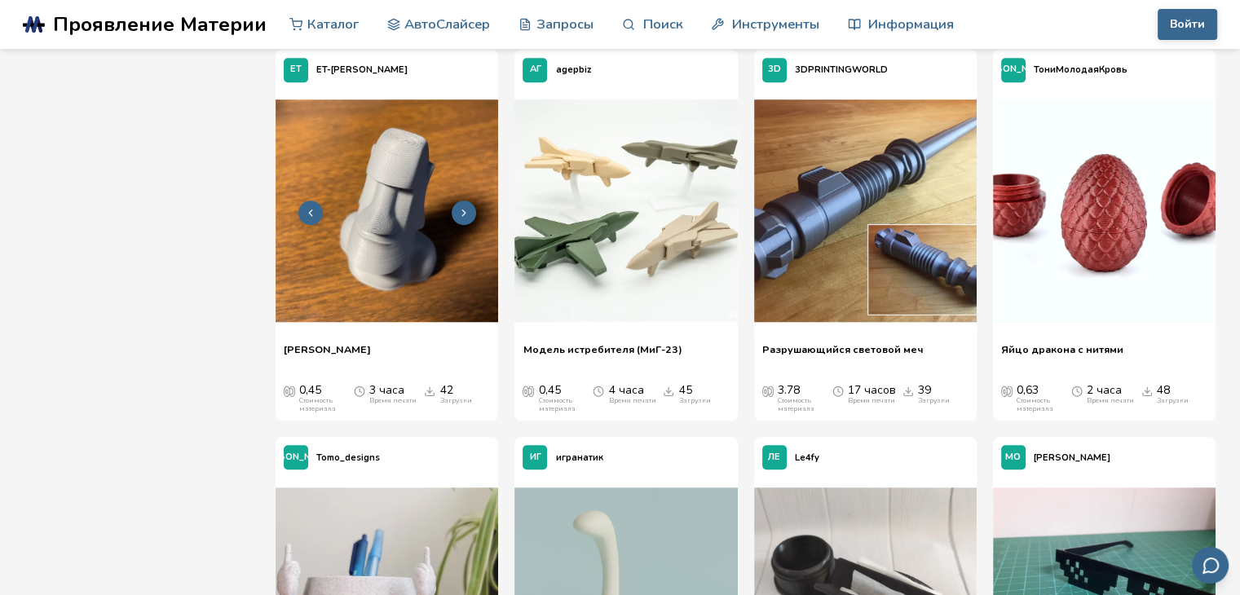  Describe the element at coordinates (685, 390) in the screenshot. I see `font: 45` at that location.